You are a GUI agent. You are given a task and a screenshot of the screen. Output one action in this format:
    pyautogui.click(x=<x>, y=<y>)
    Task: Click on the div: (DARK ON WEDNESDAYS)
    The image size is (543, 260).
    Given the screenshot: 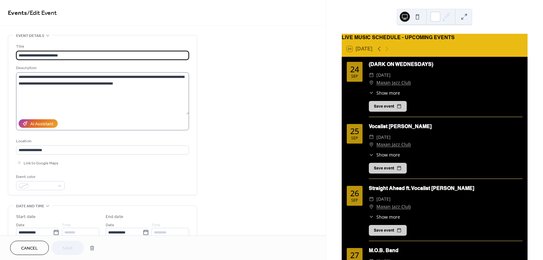 What is the action you would take?
    pyautogui.click(x=445, y=64)
    